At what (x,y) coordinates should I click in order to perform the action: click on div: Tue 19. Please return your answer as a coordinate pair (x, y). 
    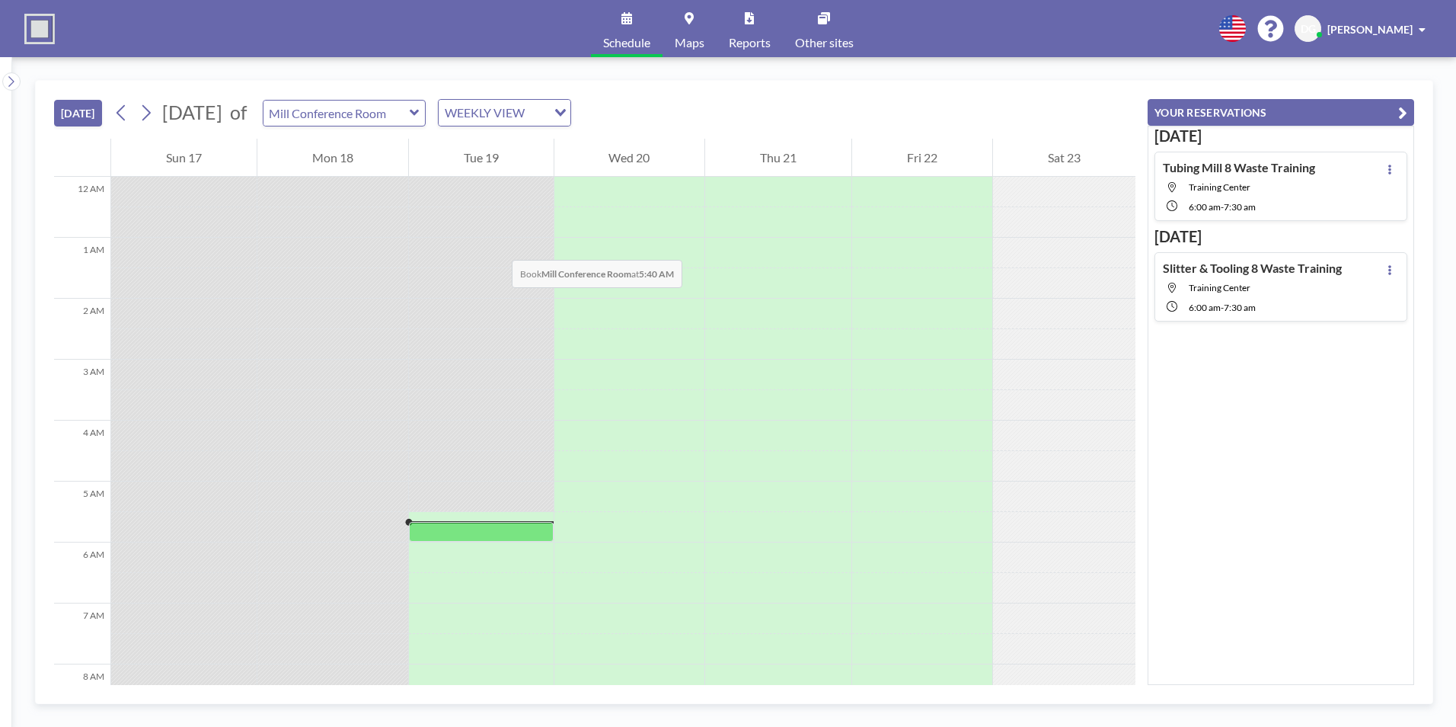
    Looking at the image, I should click on (481, 158).